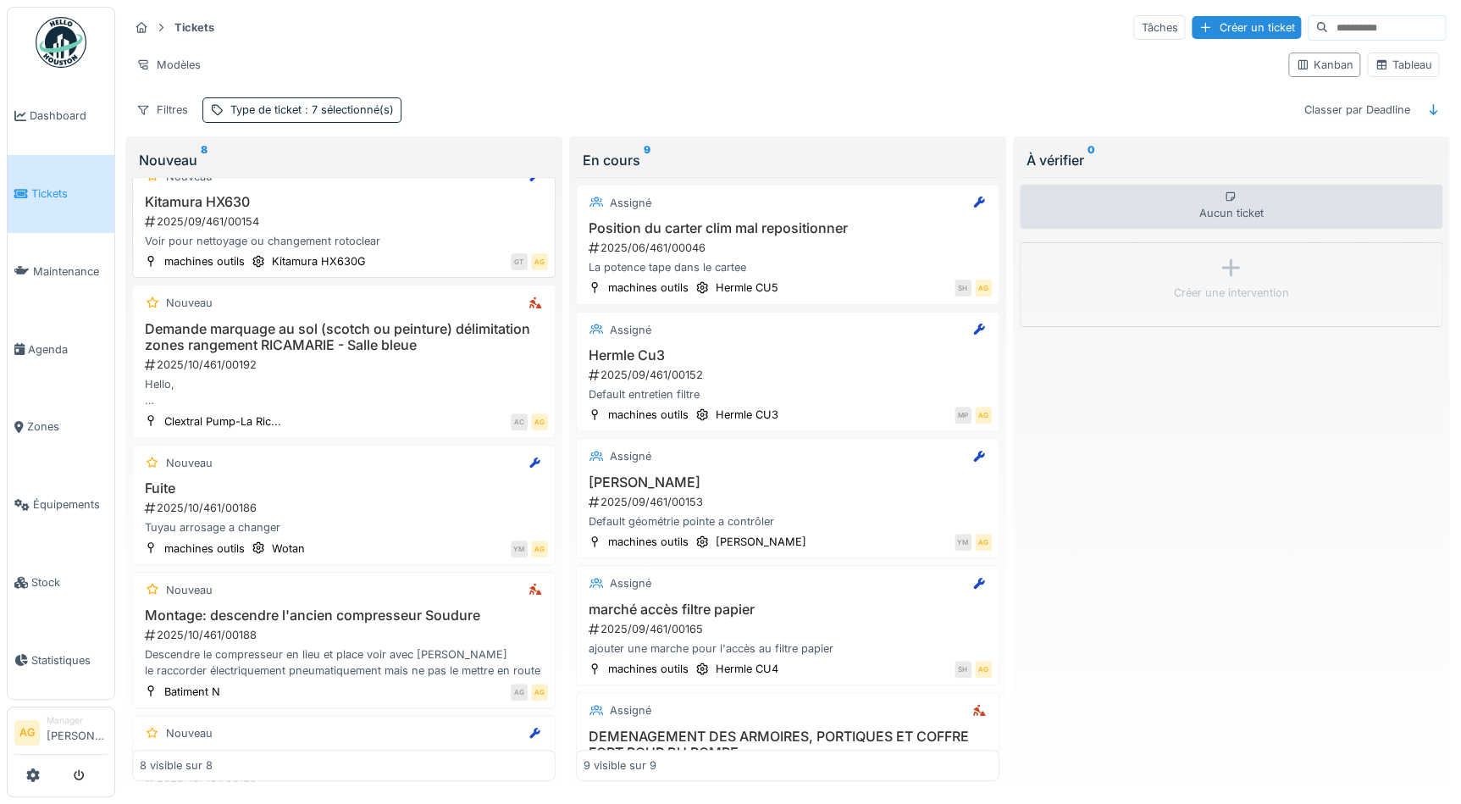 The height and width of the screenshot is (804, 1461). I want to click on div: Tâches, so click(1158, 27).